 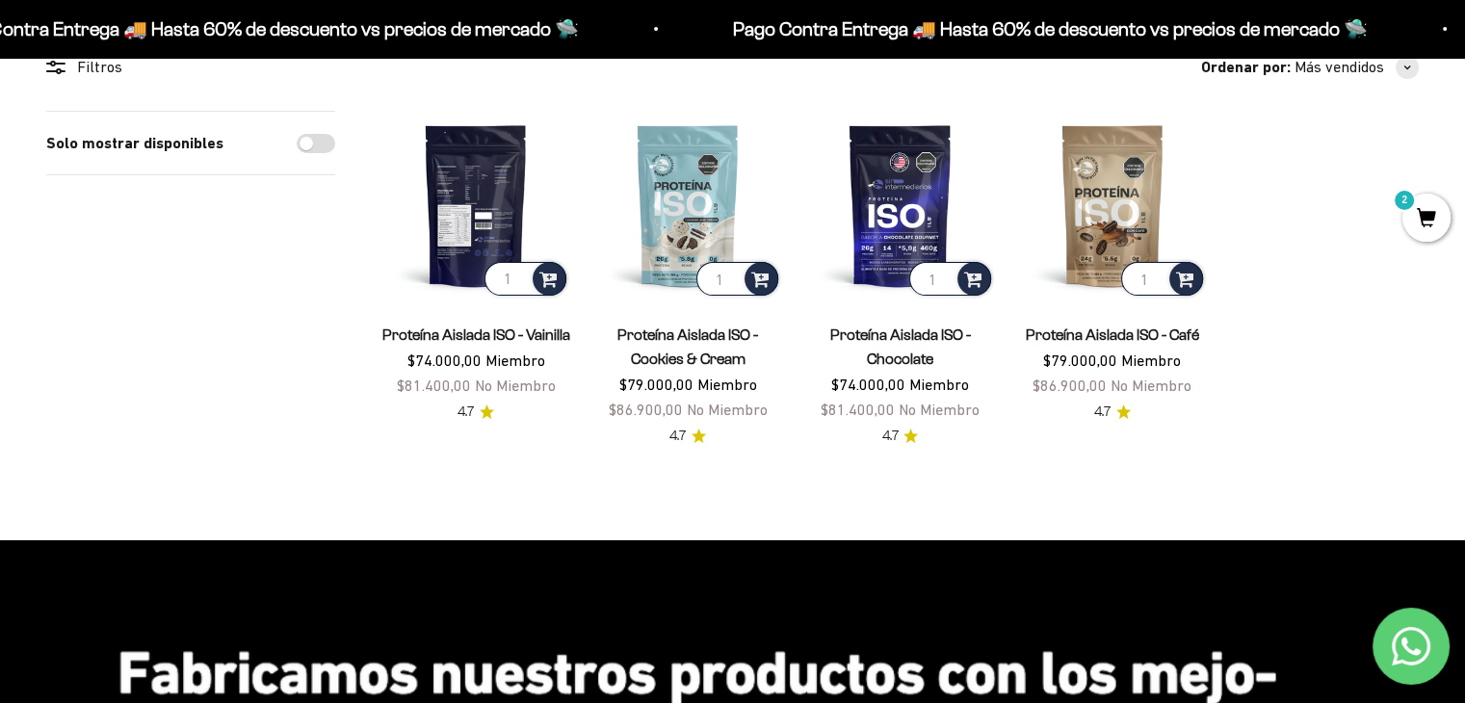 What do you see at coordinates (476, 205) in the screenshot?
I see `img: Proteína Aislada ISO - Vainilla` at bounding box center [476, 205].